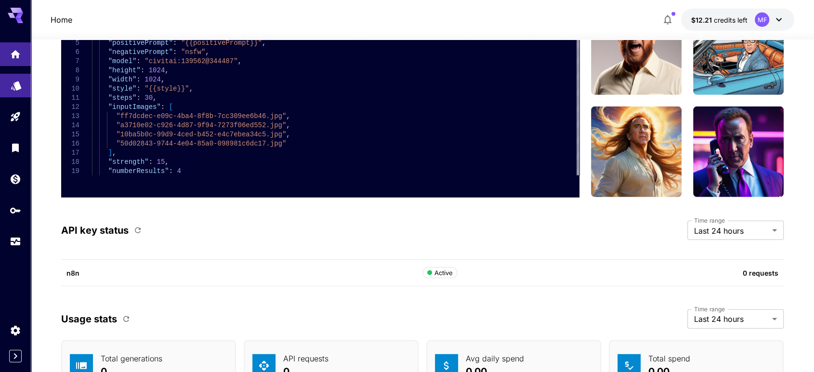  I want to click on span: "50d02843-9744-4e04-85a0-098981c6dc17.jpg", so click(201, 143).